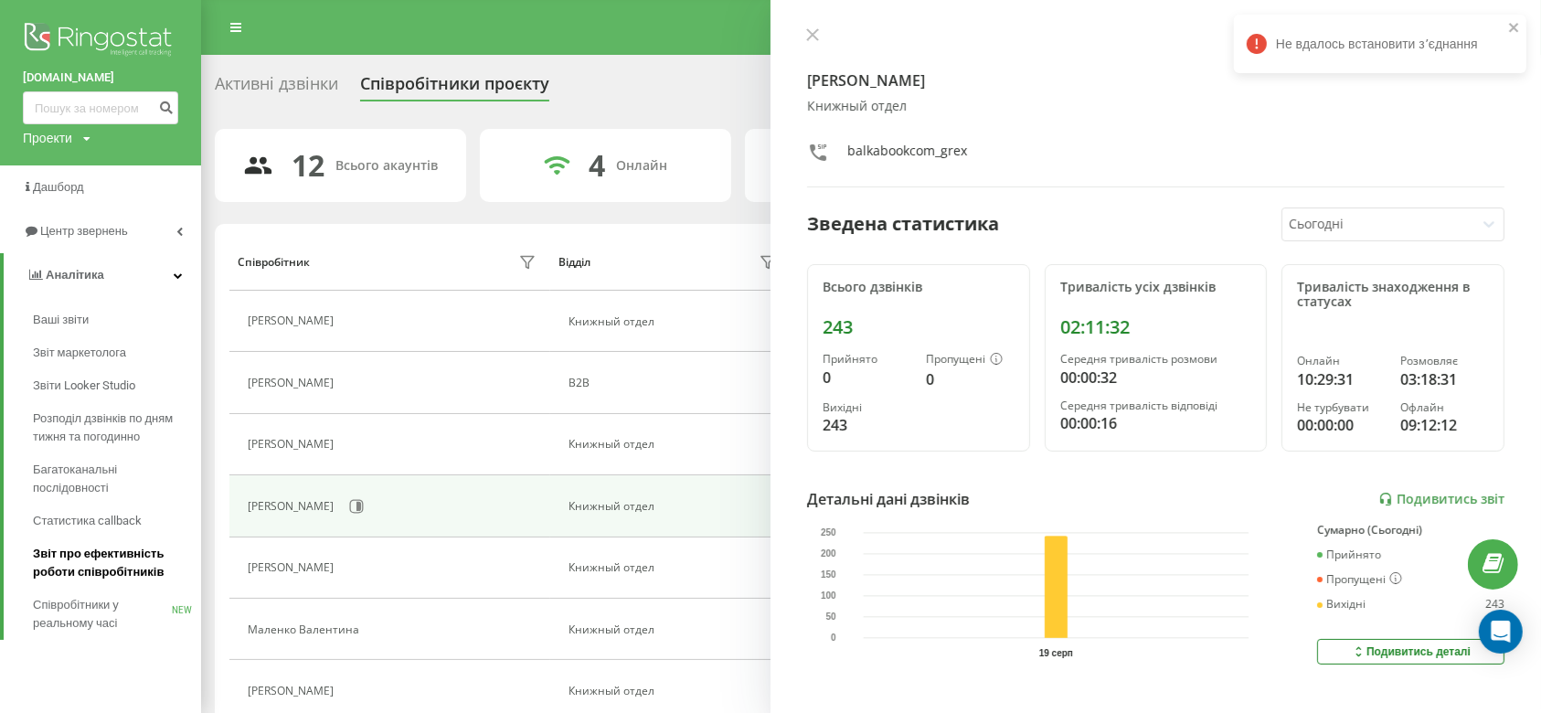  What do you see at coordinates (454, 88) in the screenshot?
I see `div: Співробітники проєкту` at bounding box center [454, 88].